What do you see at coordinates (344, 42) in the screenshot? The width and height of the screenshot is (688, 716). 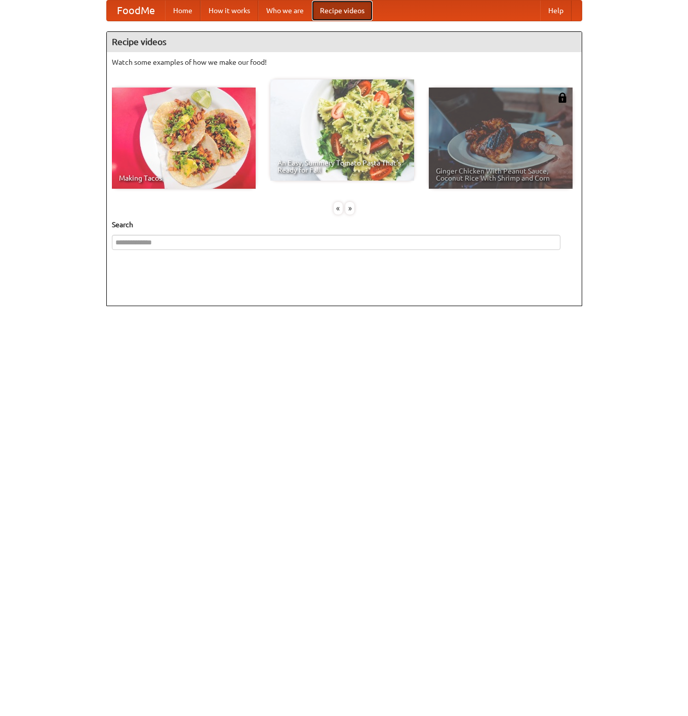 I see `h4: Recipe videos` at bounding box center [344, 42].